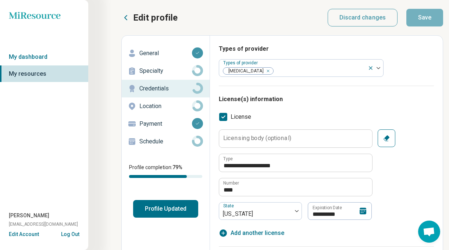 The height and width of the screenshot is (250, 449). I want to click on h3: License(s) information, so click(326, 99).